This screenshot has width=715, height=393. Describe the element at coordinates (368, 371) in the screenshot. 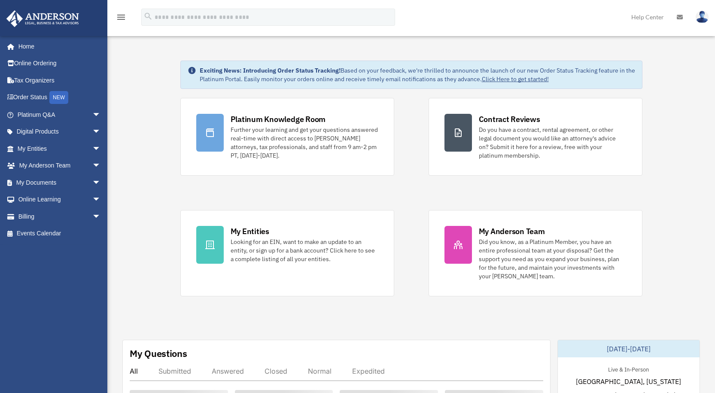

I see `div: Expedited` at that location.